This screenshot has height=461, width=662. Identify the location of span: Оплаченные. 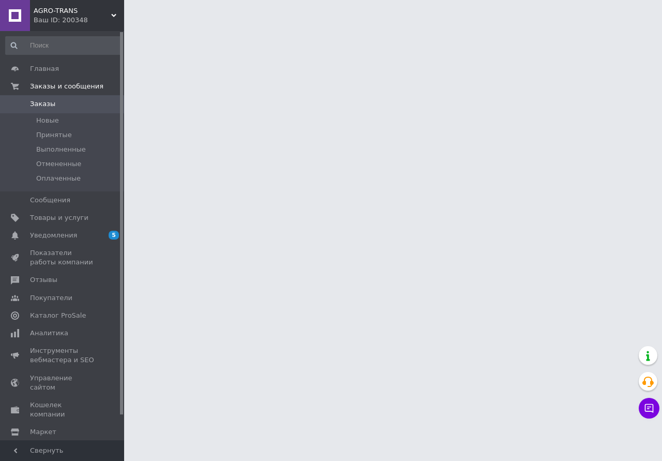
(58, 178).